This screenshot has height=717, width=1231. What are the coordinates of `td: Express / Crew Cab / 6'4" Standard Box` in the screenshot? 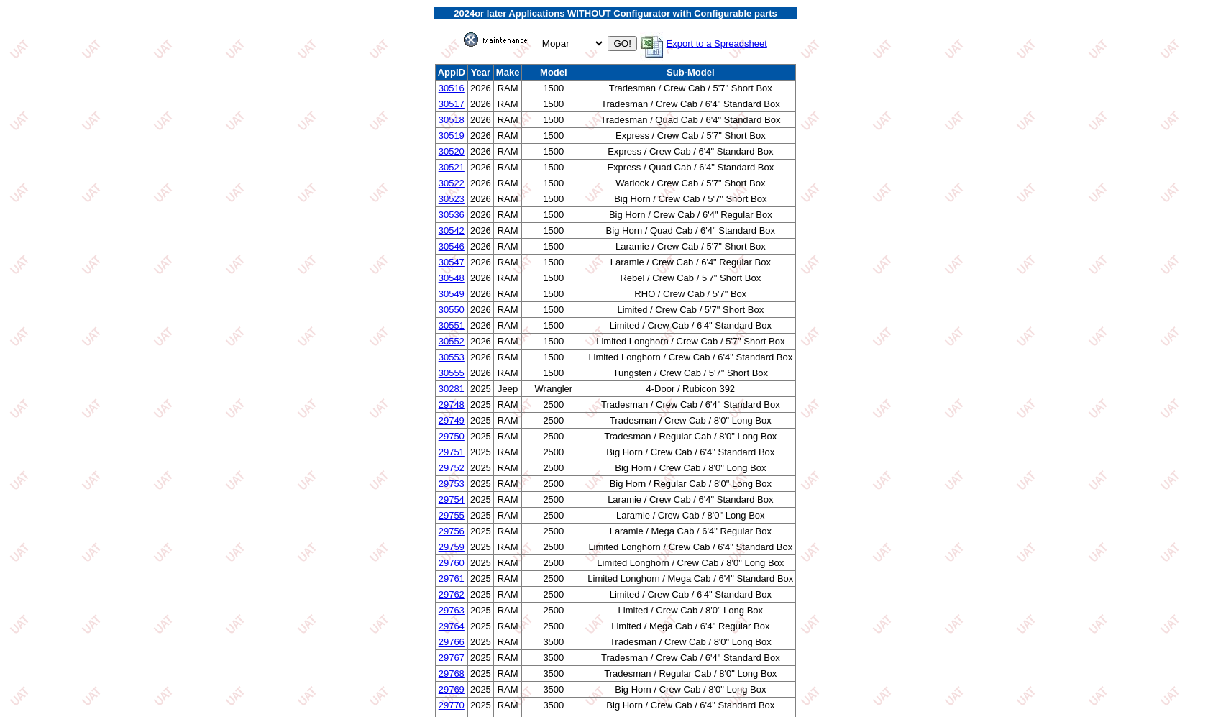 It's located at (690, 152).